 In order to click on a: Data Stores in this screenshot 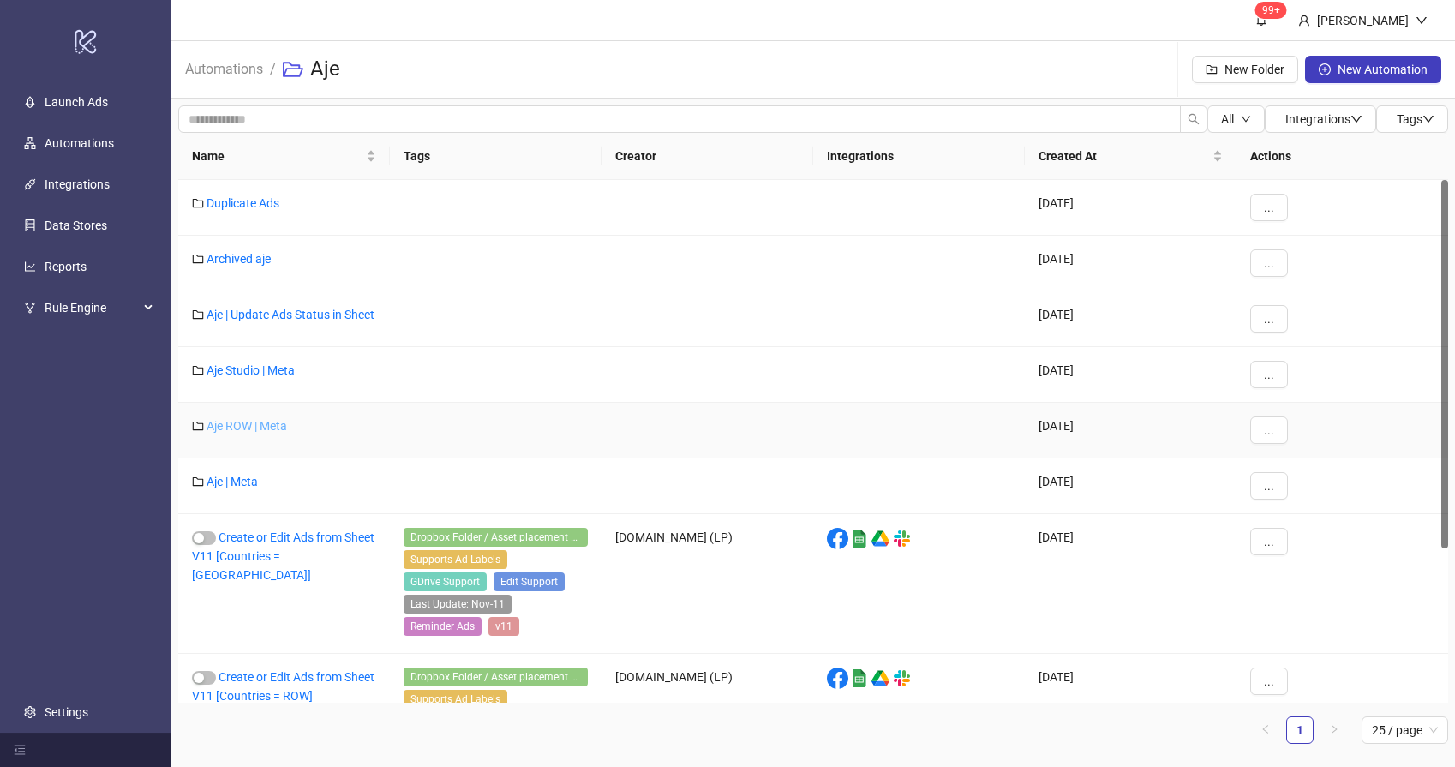, I will do `click(75, 225)`.